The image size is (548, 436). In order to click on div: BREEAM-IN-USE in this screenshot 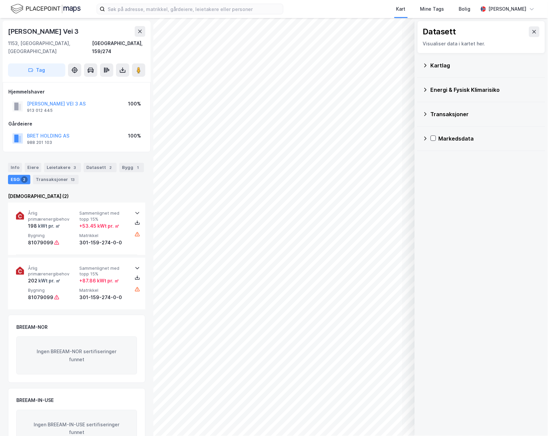, I will do `click(35, 400)`.